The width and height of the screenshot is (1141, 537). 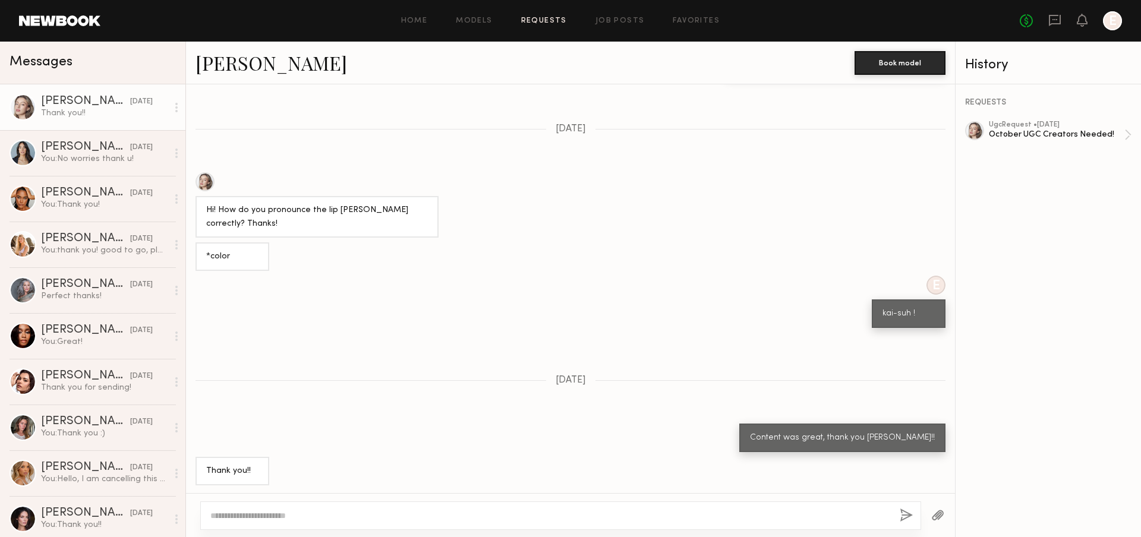 I want to click on button: Book model, so click(x=899, y=63).